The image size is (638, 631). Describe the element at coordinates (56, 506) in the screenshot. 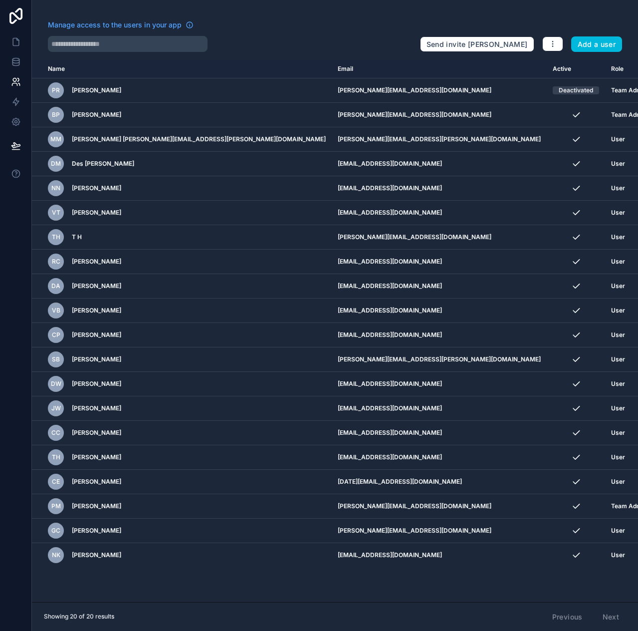

I see `span: PM` at that location.